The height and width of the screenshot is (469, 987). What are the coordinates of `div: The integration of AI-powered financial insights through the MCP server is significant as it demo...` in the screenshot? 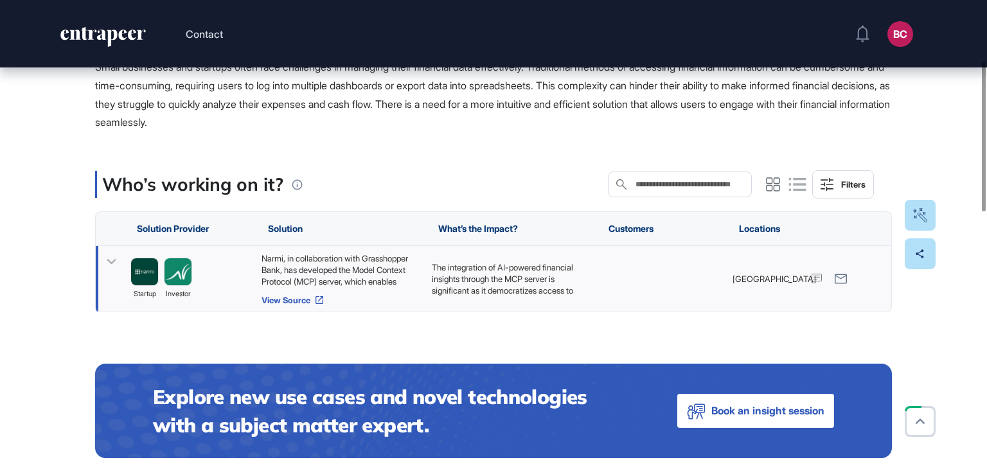 It's located at (510, 279).